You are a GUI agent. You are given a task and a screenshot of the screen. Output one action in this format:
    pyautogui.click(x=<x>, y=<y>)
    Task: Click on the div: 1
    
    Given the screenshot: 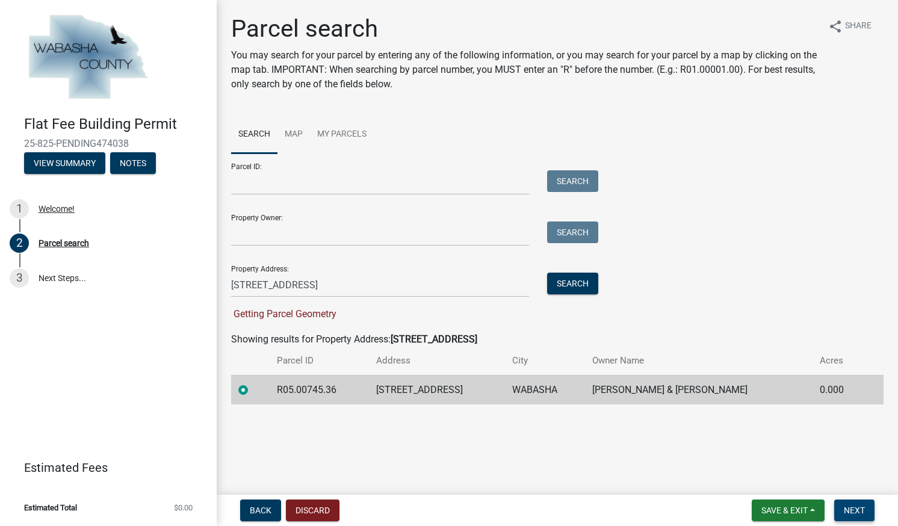 What is the action you would take?
    pyautogui.click(x=19, y=209)
    